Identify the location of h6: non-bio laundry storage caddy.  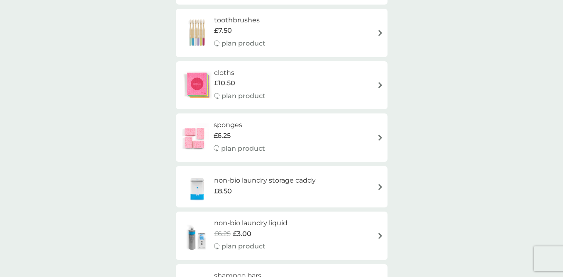
(265, 181).